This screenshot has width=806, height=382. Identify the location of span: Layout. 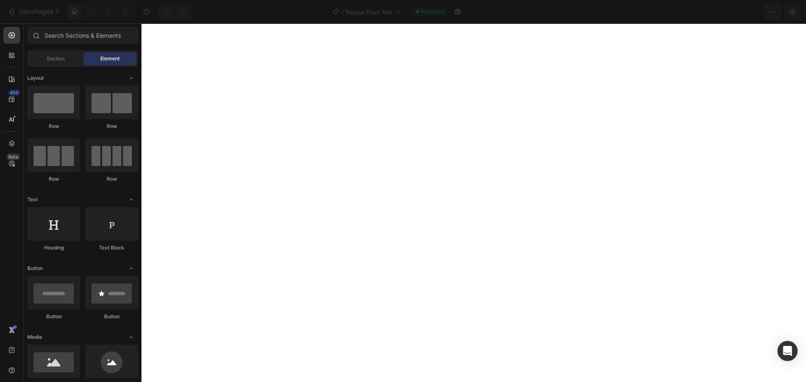
(35, 78).